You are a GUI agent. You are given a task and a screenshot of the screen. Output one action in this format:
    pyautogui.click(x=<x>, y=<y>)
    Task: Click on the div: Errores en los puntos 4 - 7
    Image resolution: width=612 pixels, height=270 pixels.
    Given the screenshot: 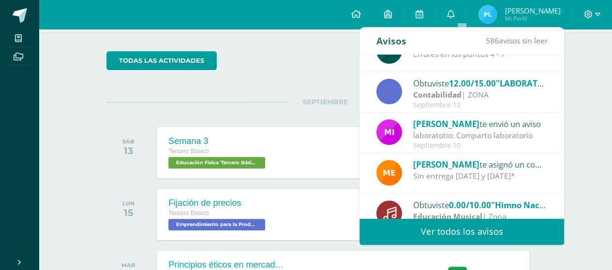 What is the action you would take?
    pyautogui.click(x=480, y=54)
    